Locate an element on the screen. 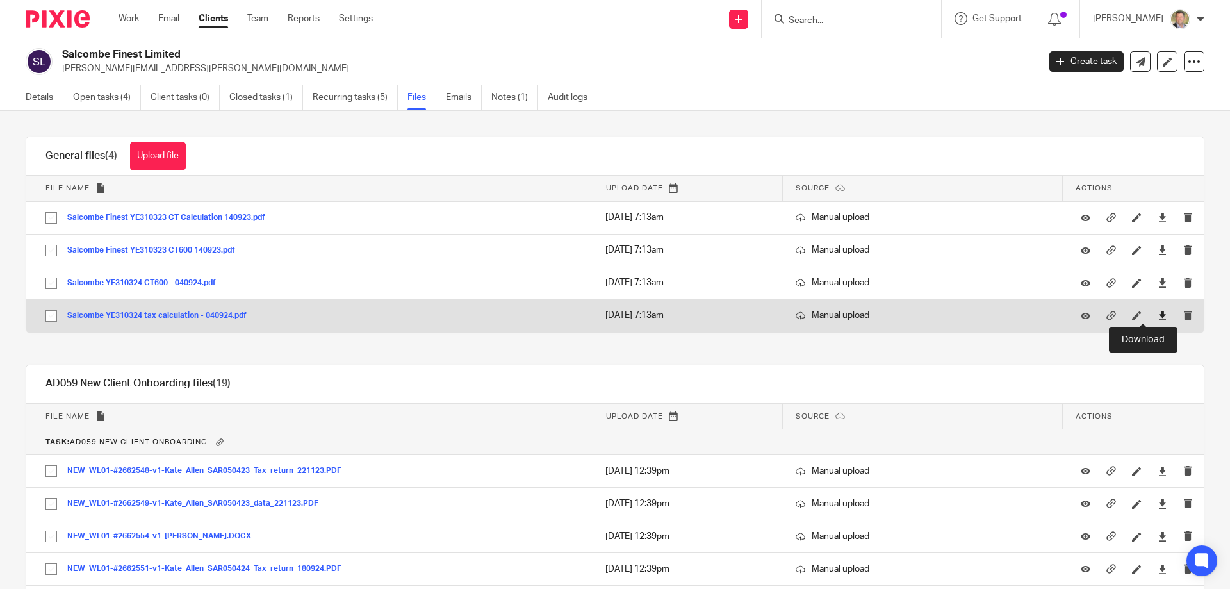 This screenshot has width=1230, height=589. a: Create task is located at coordinates (1087, 62).